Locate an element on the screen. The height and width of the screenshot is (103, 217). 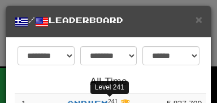
div: Level 241 is located at coordinates (109, 87).